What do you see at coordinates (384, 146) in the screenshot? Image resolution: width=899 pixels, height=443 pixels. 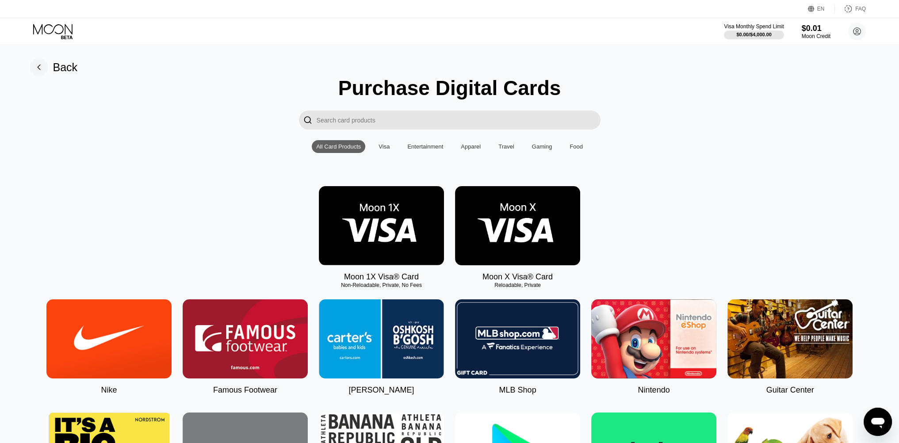 I see `div: Visa` at bounding box center [384, 146].